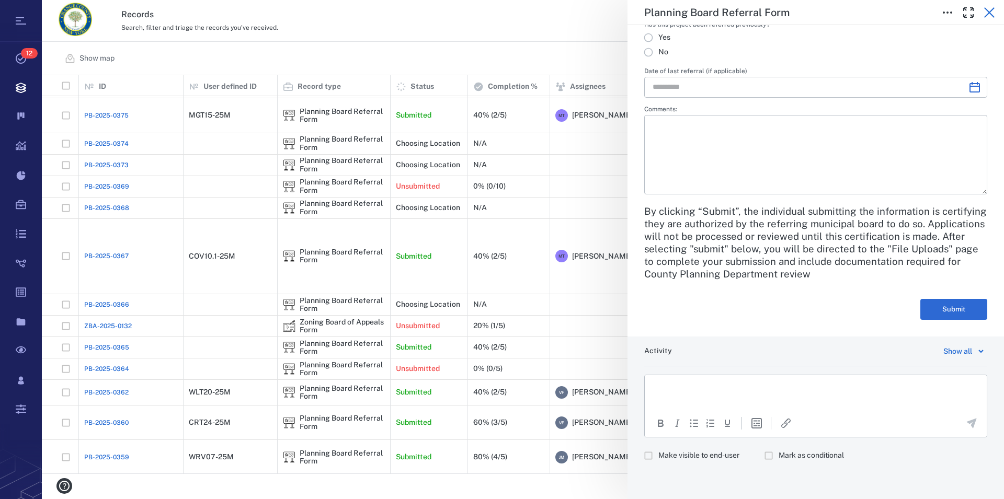 This screenshot has height=499, width=1004. What do you see at coordinates (696, 456) in the screenshot?
I see `div: Citizen will see comment` at bounding box center [696, 456].